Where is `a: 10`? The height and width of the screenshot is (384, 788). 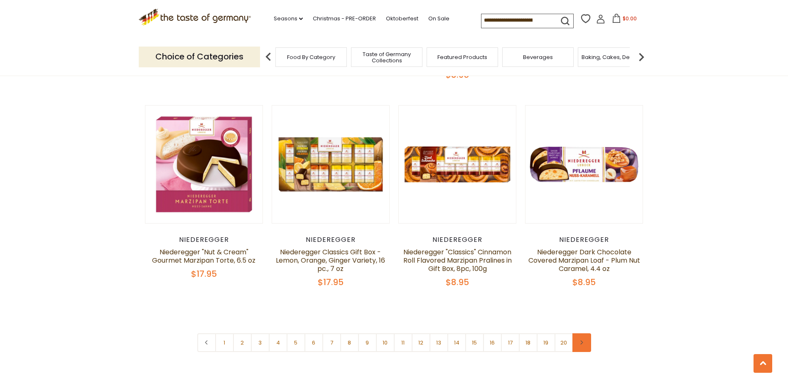
a: 10 is located at coordinates (385, 342).